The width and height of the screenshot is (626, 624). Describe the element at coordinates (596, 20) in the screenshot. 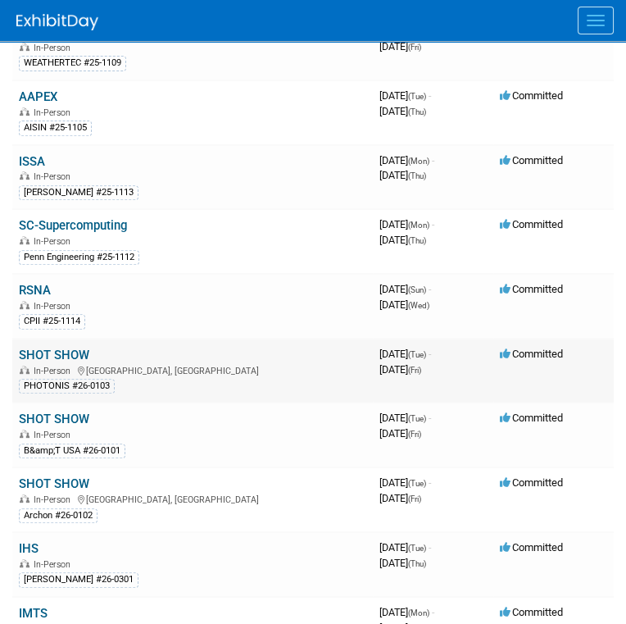

I see `button: Menu` at that location.